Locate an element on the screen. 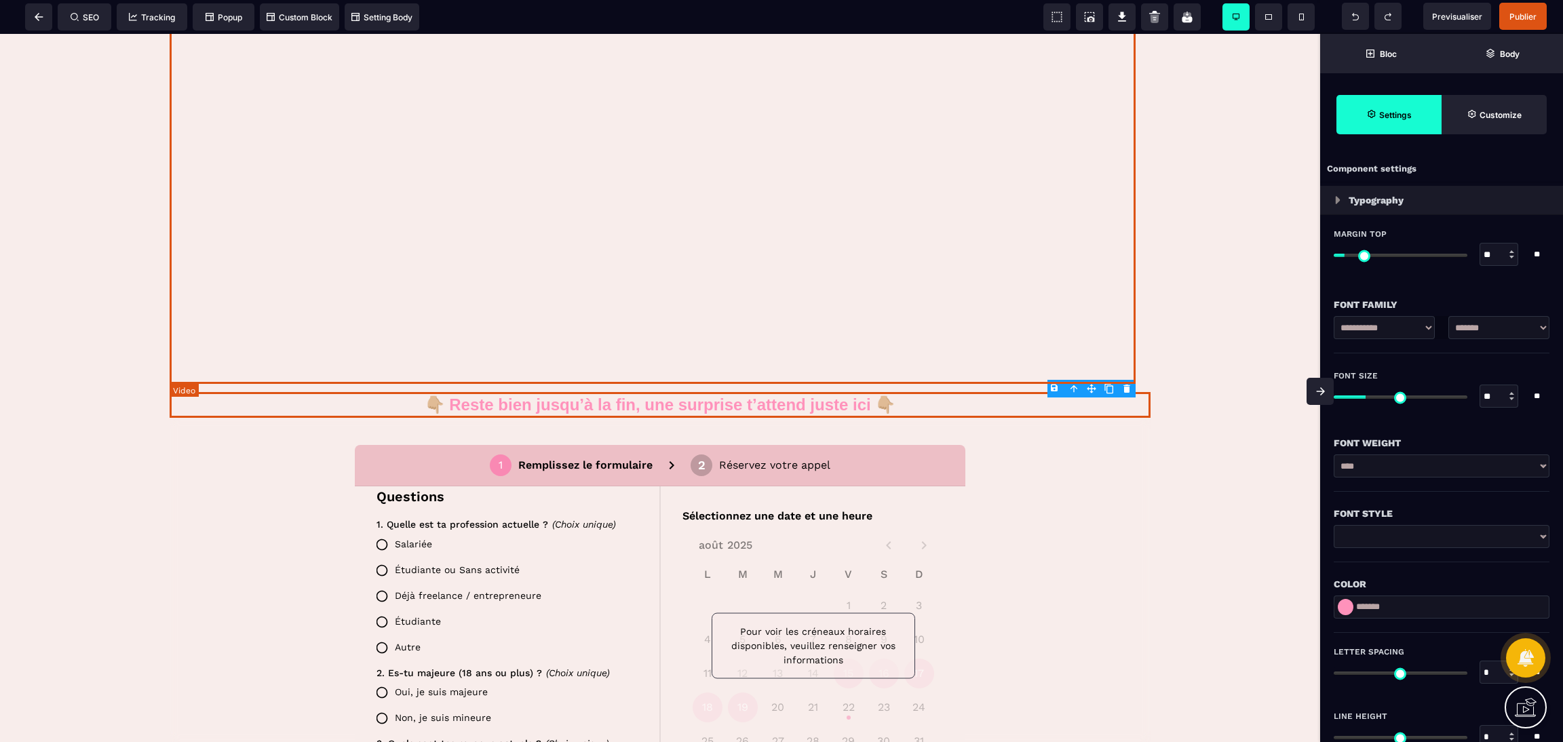 The height and width of the screenshot is (742, 1563). span: 2. Es-tu majeure (18 ans ou plus) ? is located at coordinates (290, 255).